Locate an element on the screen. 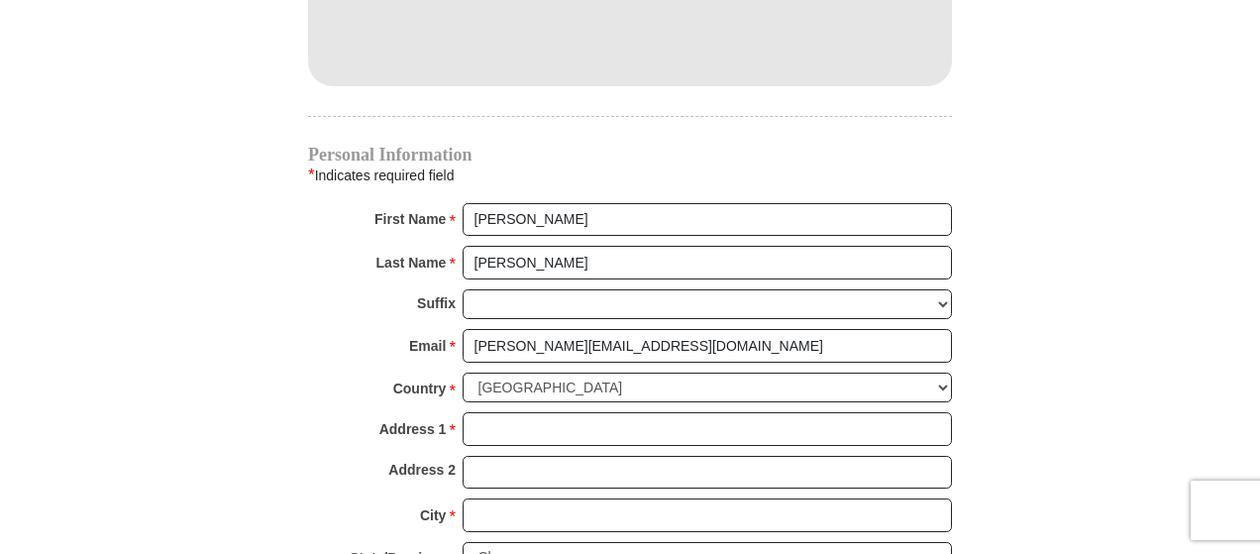 This screenshot has height=554, width=1260. strong: City is located at coordinates (433, 515).